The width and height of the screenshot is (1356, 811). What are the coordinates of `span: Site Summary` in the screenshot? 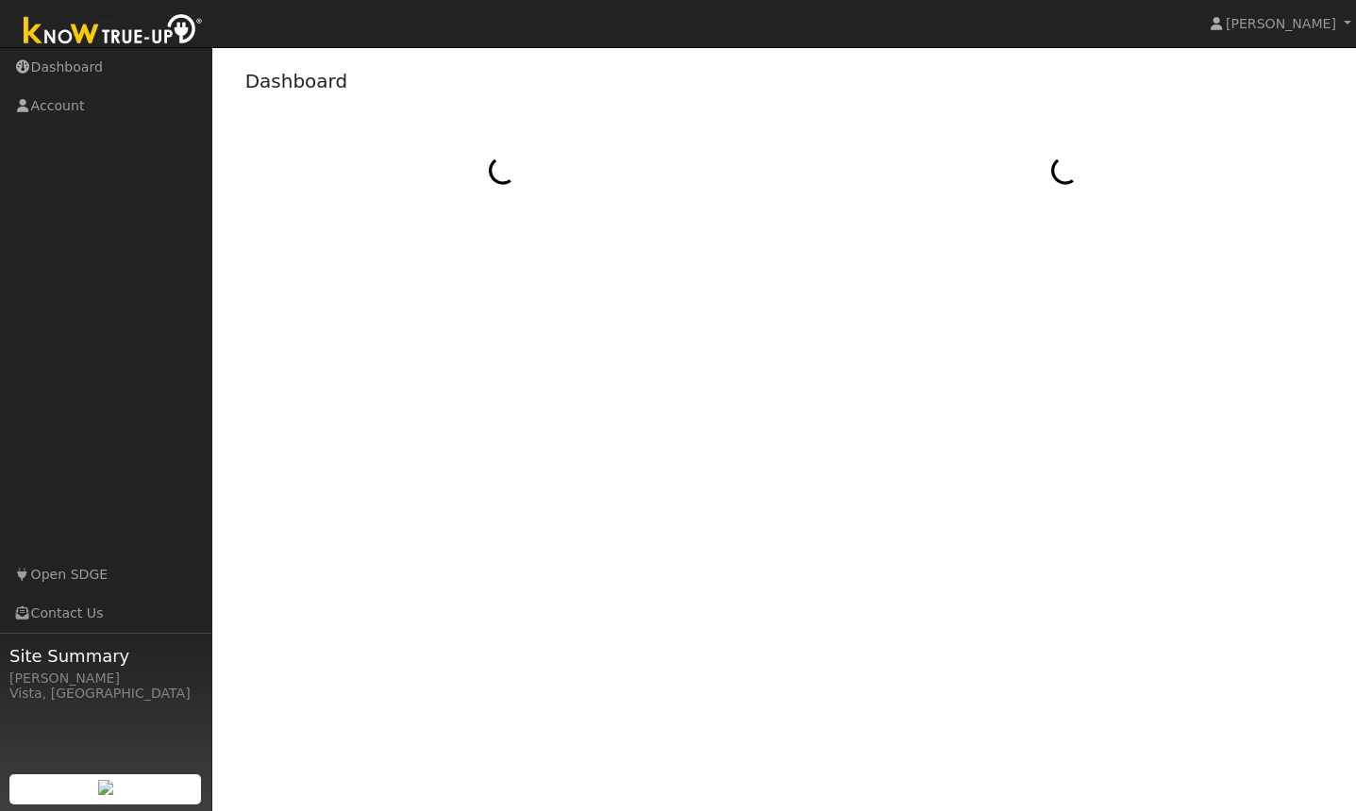 It's located at (106, 656).